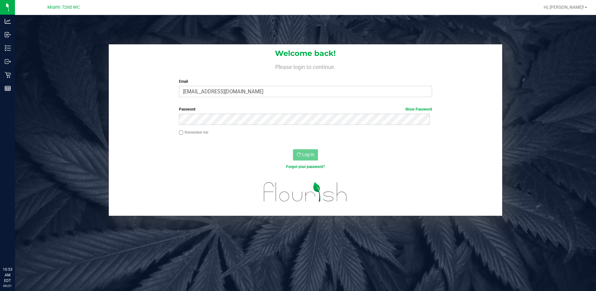 This screenshot has height=291, width=596. What do you see at coordinates (306, 66) in the screenshot?
I see `h4: Please login to continue.` at bounding box center [306, 66].